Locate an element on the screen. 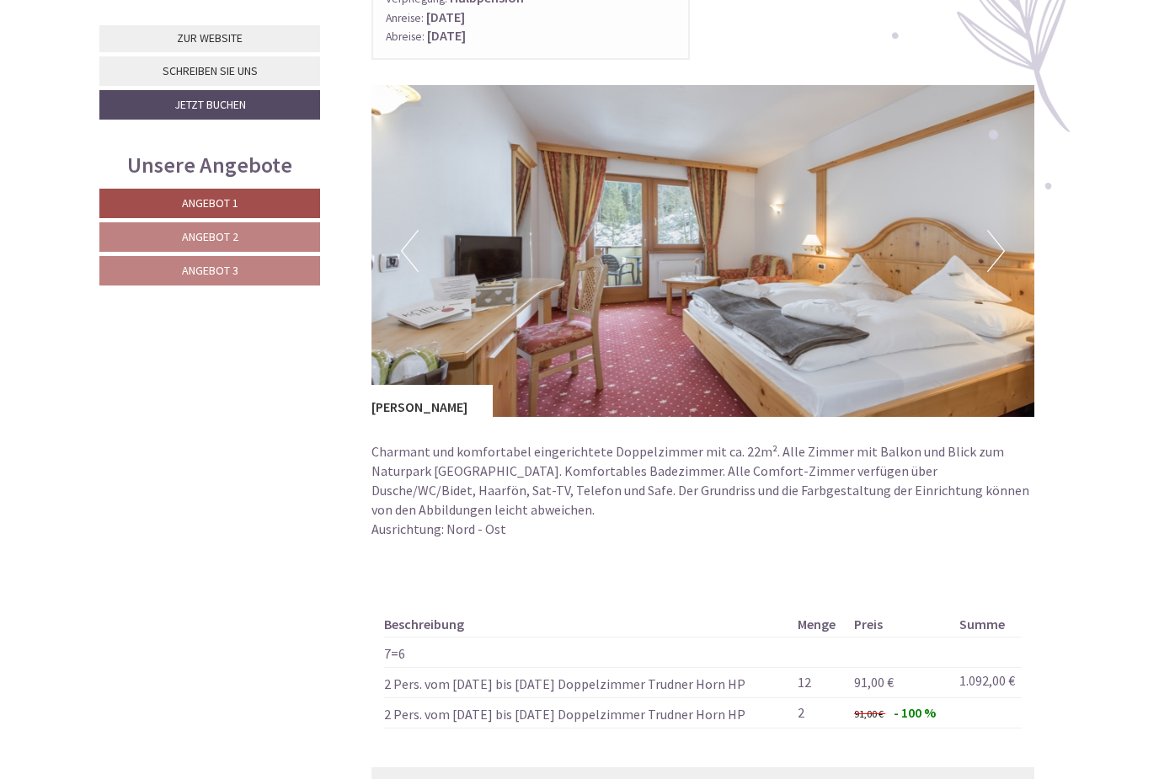  td: 12 is located at coordinates (819, 683).